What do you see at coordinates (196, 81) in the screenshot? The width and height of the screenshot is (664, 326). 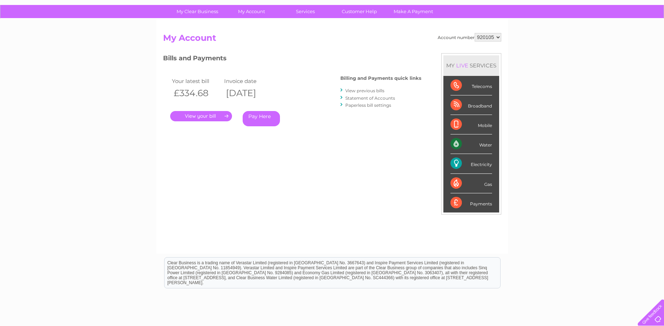 I see `td: Your latest bill` at bounding box center [196, 81].